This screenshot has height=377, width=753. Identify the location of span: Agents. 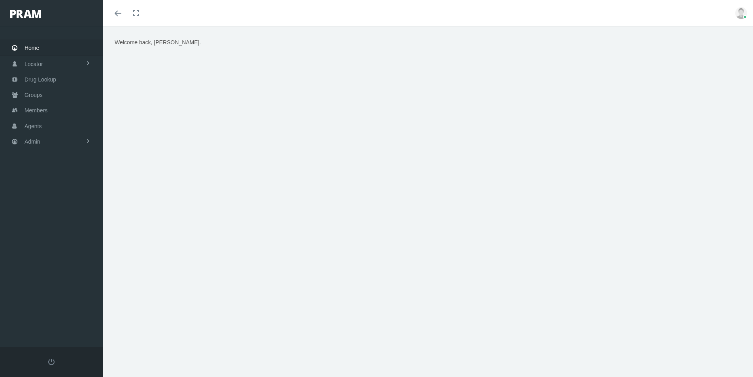
(33, 126).